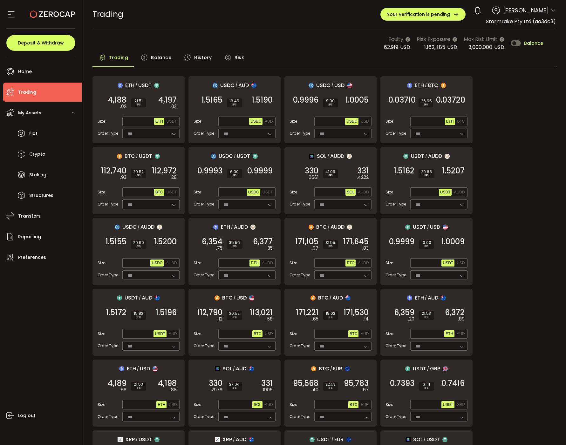  Describe the element at coordinates (350, 192) in the screenshot. I see `button: SOL` at that location.